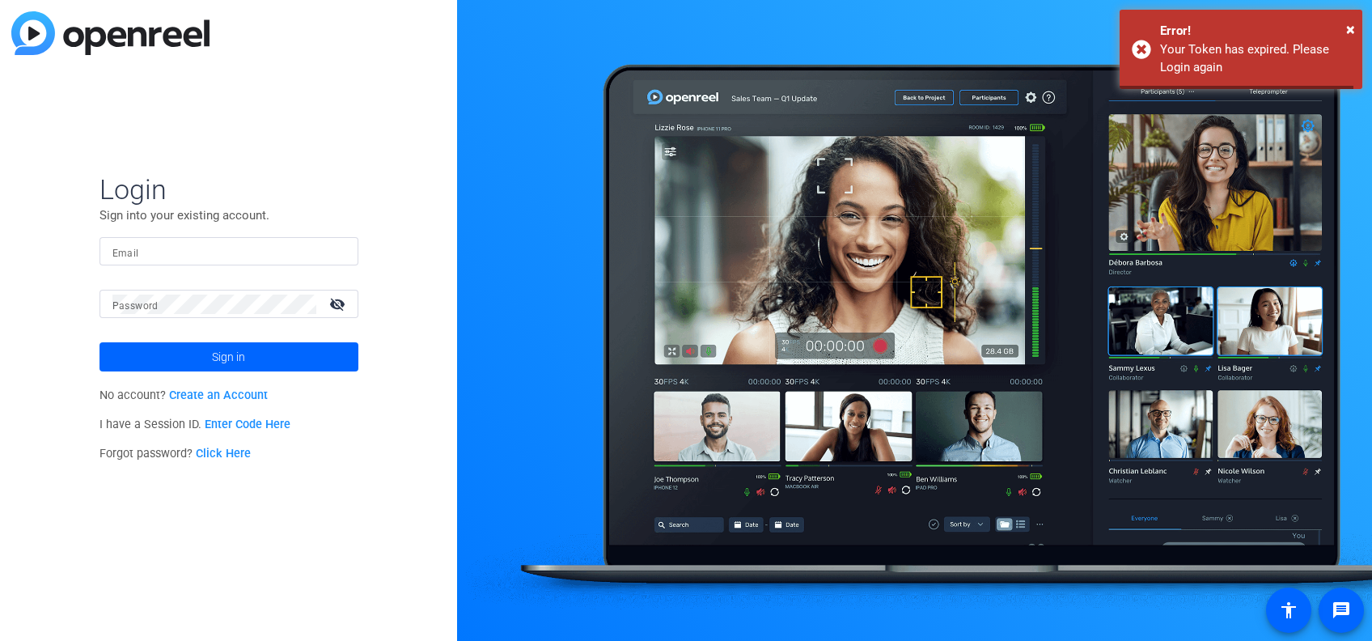 The image size is (1372, 641). What do you see at coordinates (195, 424) in the screenshot?
I see `span: I have a Session ID.` at bounding box center [195, 424].